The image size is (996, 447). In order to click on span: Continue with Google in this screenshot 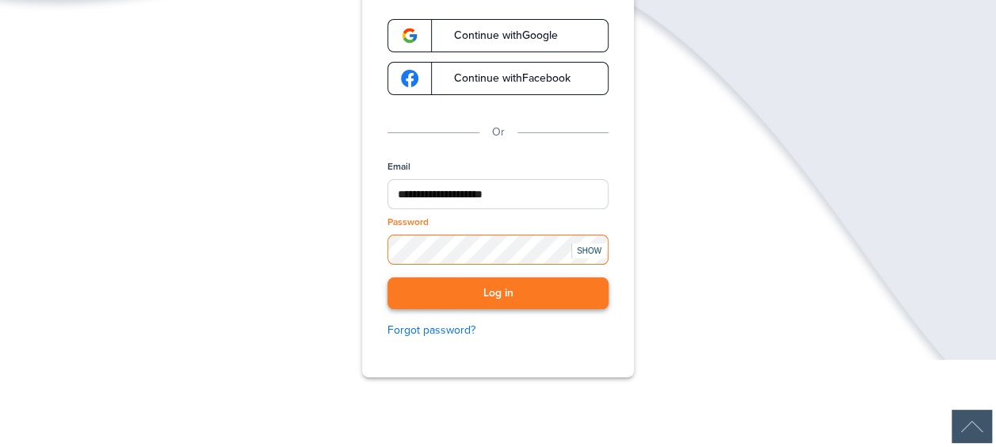, I will do `click(497, 36)`.